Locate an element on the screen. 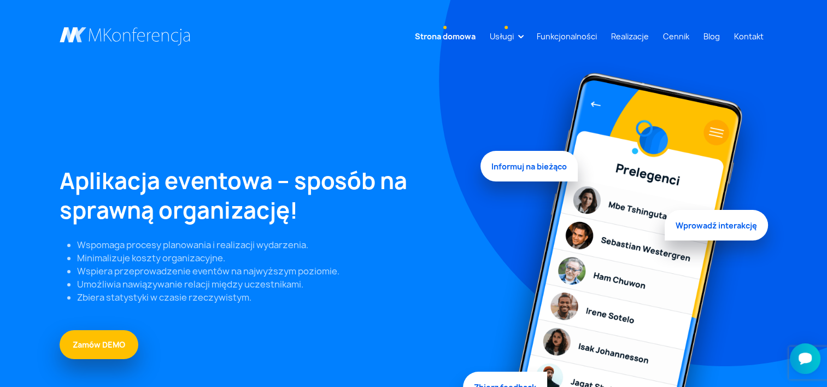 This screenshot has height=387, width=827. span: Wprowadź interakcję is located at coordinates (716, 222).